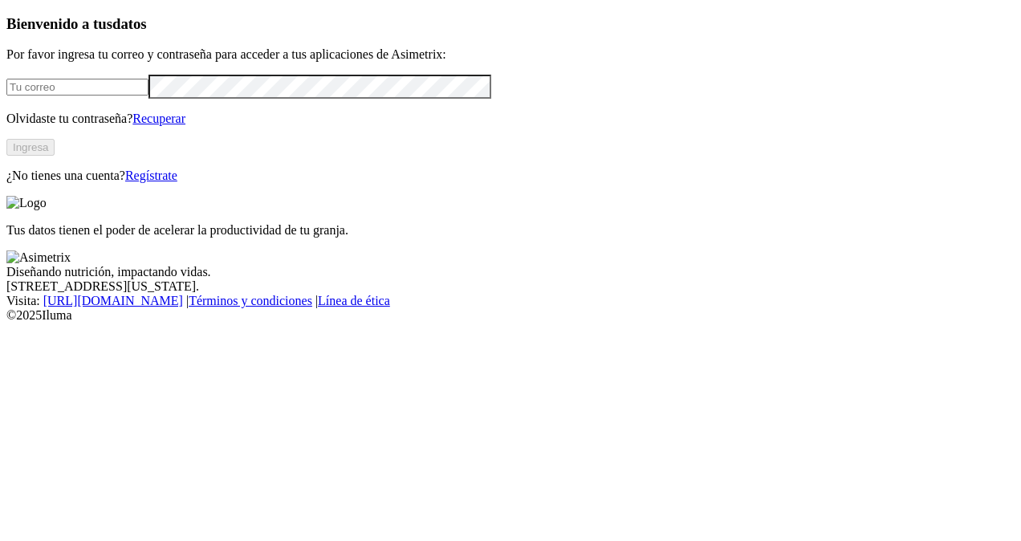 The height and width of the screenshot is (541, 1021). What do you see at coordinates (26, 203) in the screenshot?
I see `img: Logo` at bounding box center [26, 203].